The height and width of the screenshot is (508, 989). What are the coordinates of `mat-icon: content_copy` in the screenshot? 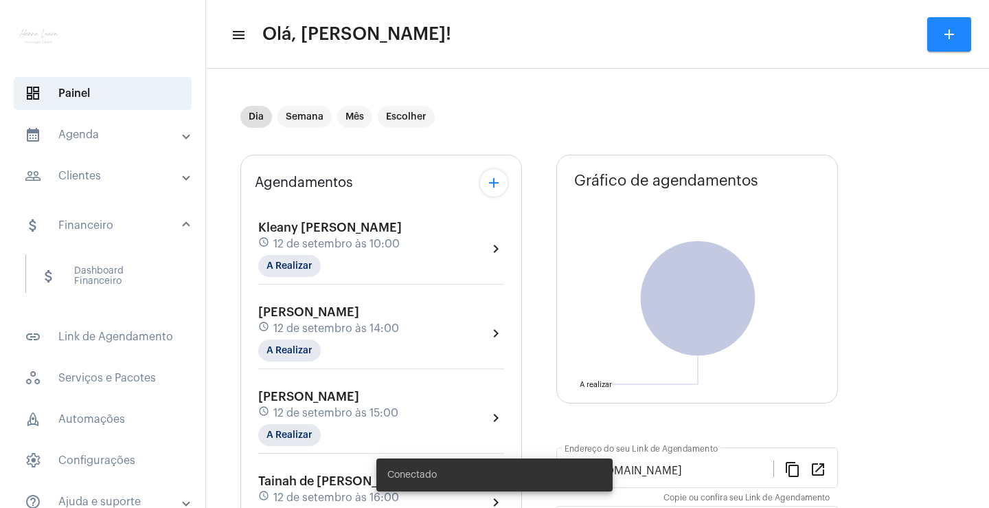 It's located at (793, 468).